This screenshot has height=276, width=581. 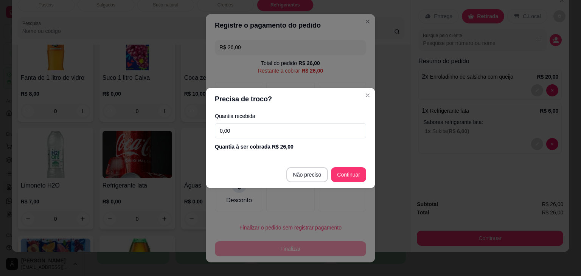 What do you see at coordinates (290, 147) in the screenshot?
I see `div: Quantia à ser cobrada R$ 26,00` at bounding box center [290, 147].